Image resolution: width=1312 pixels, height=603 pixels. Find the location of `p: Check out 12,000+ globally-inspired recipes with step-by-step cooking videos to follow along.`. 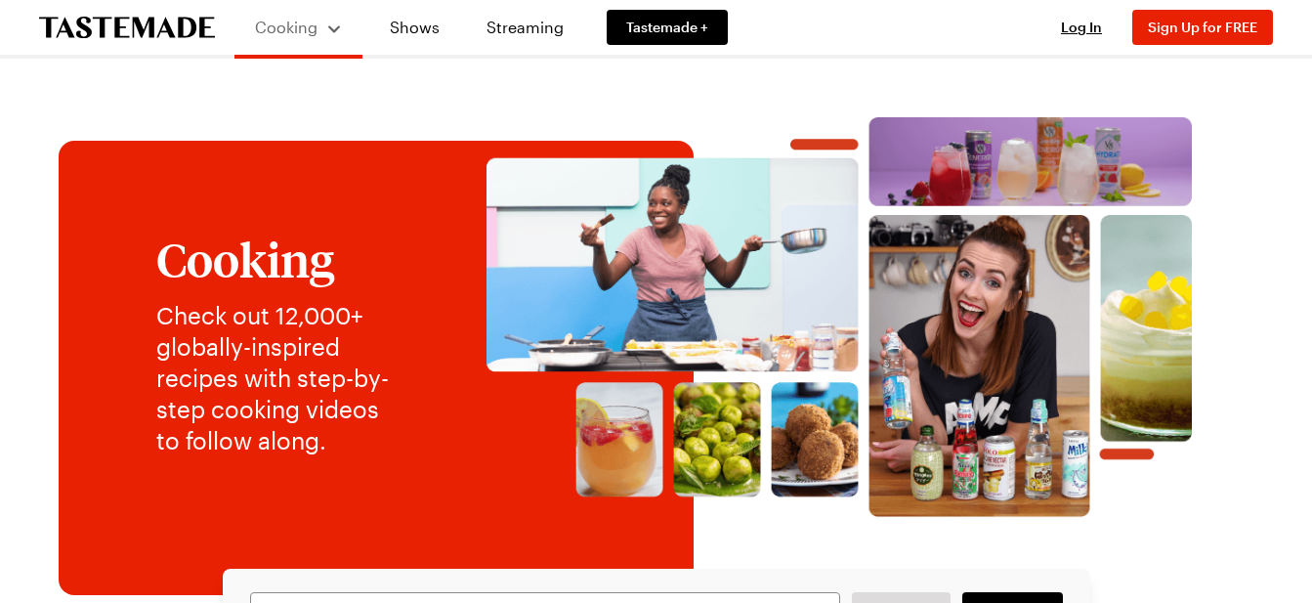

p: Check out 12,000+ globally-inspired recipes with step-by-step cooking videos to follow along. is located at coordinates (280, 378).